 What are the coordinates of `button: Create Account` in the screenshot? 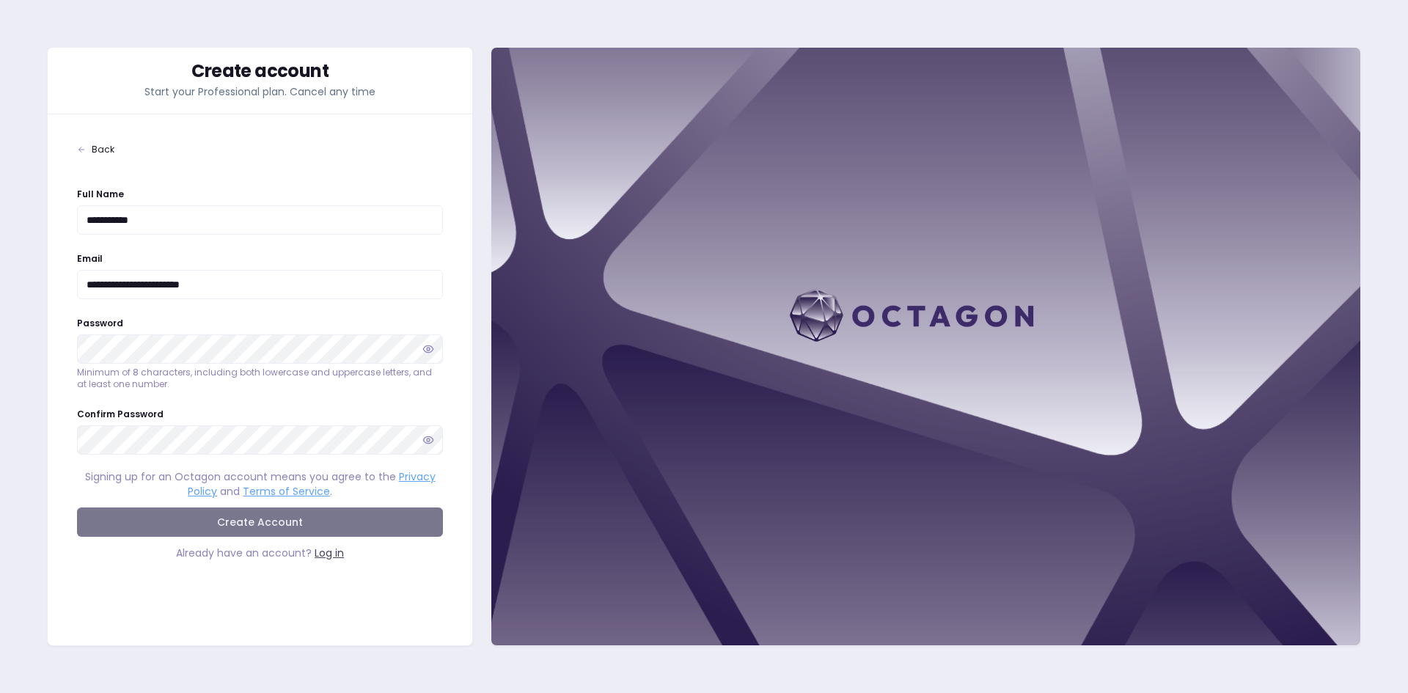 It's located at (260, 522).